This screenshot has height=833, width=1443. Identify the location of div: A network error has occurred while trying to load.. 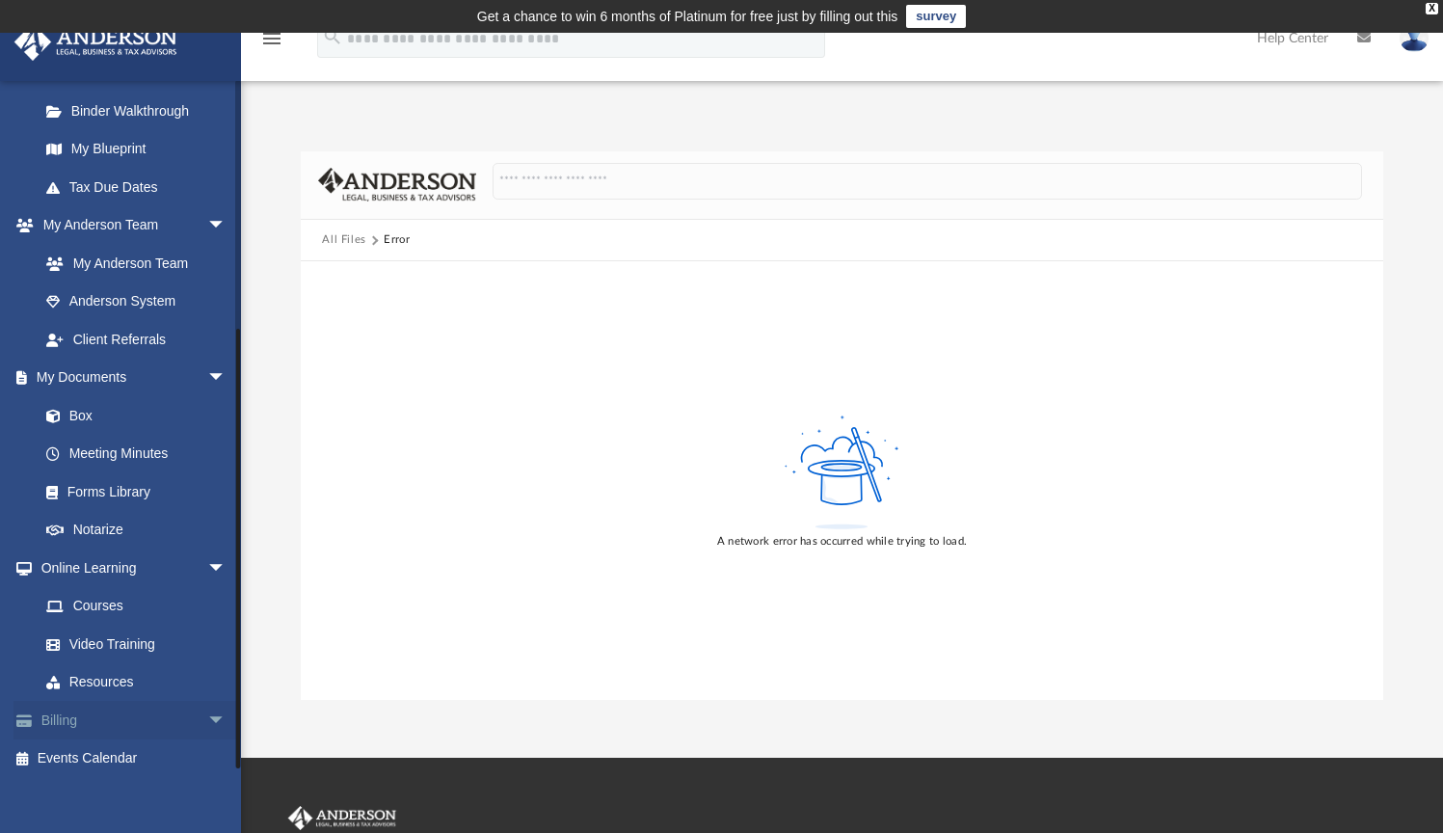
(842, 542).